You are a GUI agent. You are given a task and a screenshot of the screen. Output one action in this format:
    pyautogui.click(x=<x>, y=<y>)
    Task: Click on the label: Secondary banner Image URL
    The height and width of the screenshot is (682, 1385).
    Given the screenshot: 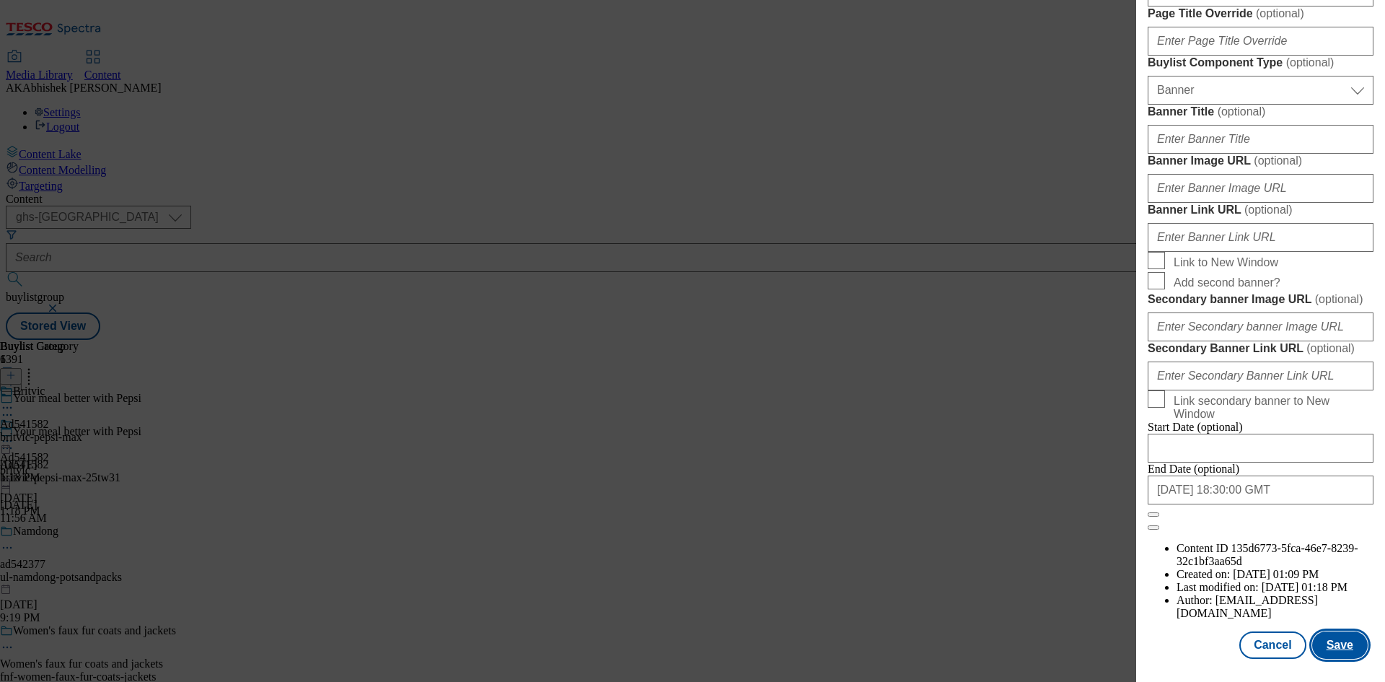 What is the action you would take?
    pyautogui.click(x=1260, y=299)
    